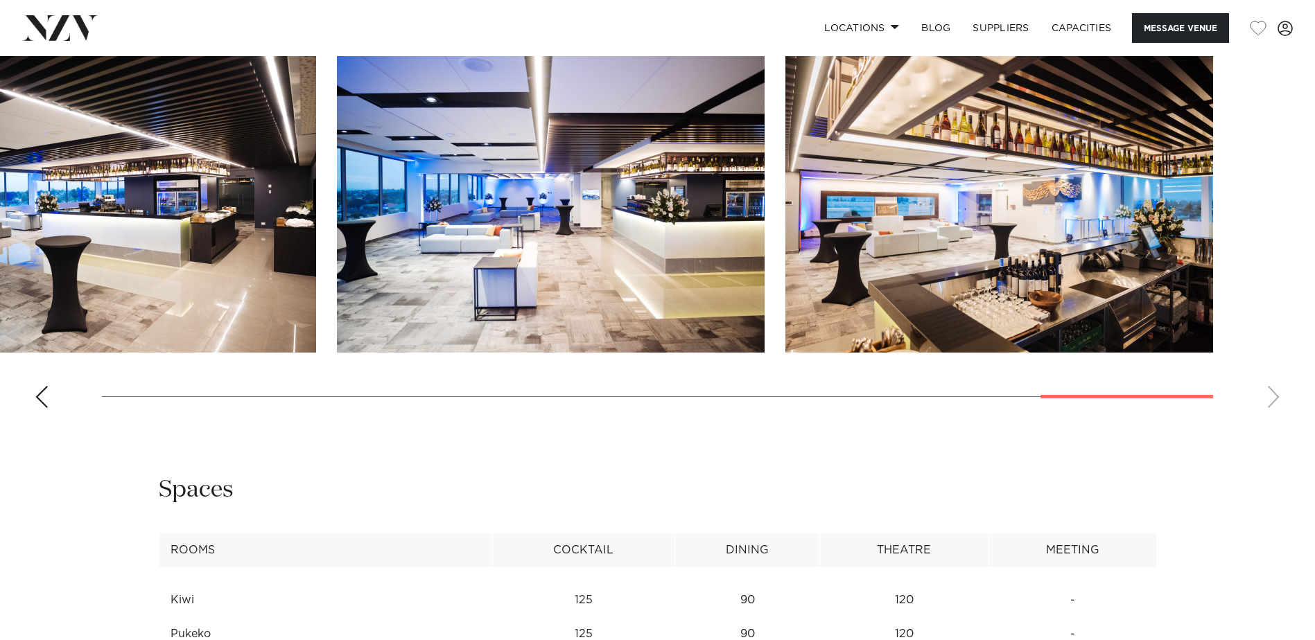 This screenshot has width=1315, height=640. What do you see at coordinates (861, 28) in the screenshot?
I see `a: Locations` at bounding box center [861, 28].